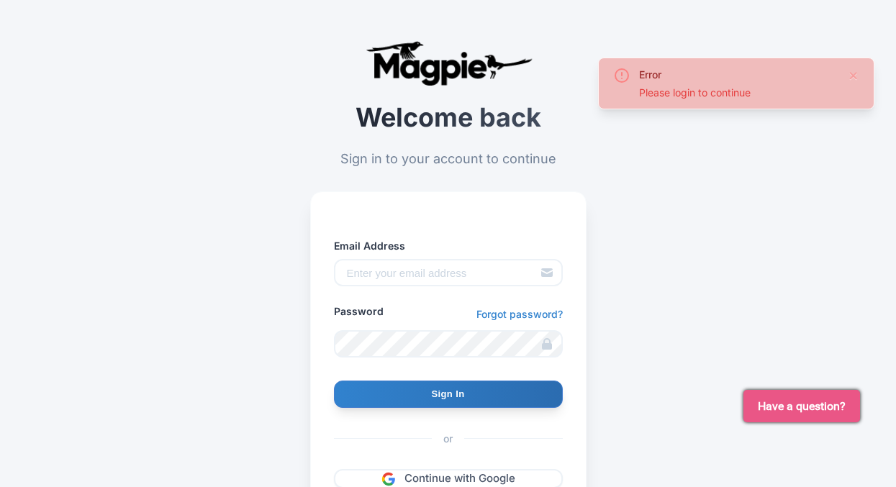 The width and height of the screenshot is (896, 487). I want to click on a: Forgot password?, so click(520, 314).